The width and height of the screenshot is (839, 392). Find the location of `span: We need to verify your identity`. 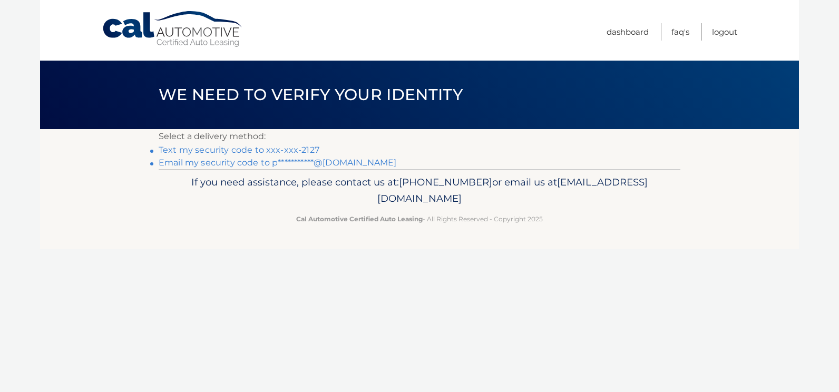

span: We need to verify your identity is located at coordinates (310, 94).